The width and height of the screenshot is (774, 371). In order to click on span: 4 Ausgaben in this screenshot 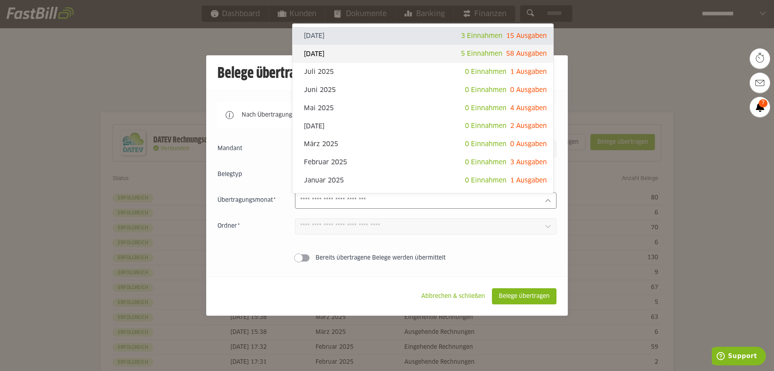, I will do `click(528, 108)`.